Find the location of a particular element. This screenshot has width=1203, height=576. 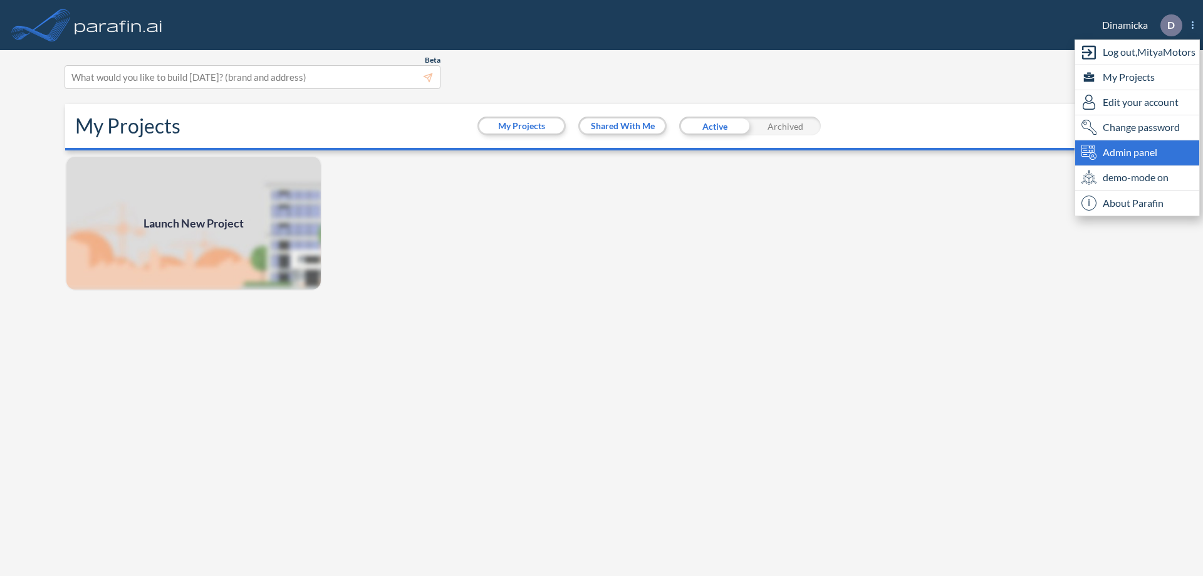

p: D is located at coordinates (1171, 25).